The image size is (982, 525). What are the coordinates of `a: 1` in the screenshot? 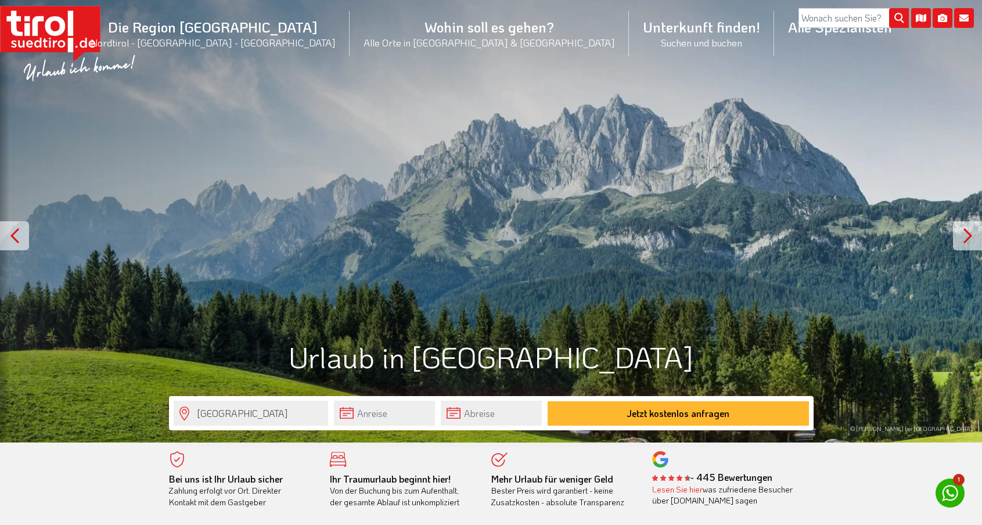 It's located at (950, 493).